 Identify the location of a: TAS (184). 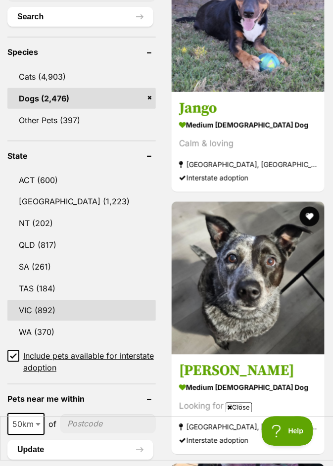
(82, 289).